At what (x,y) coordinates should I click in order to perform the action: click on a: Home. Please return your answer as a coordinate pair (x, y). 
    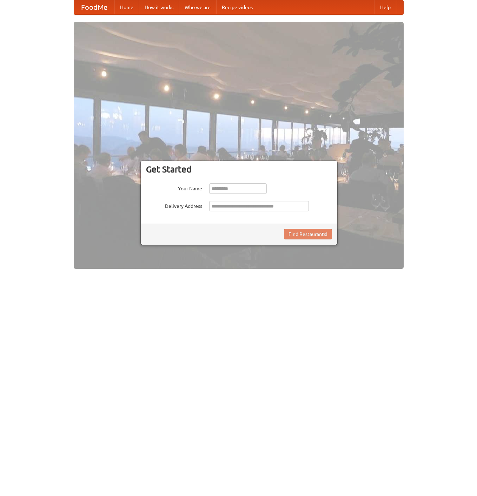
    Looking at the image, I should click on (127, 7).